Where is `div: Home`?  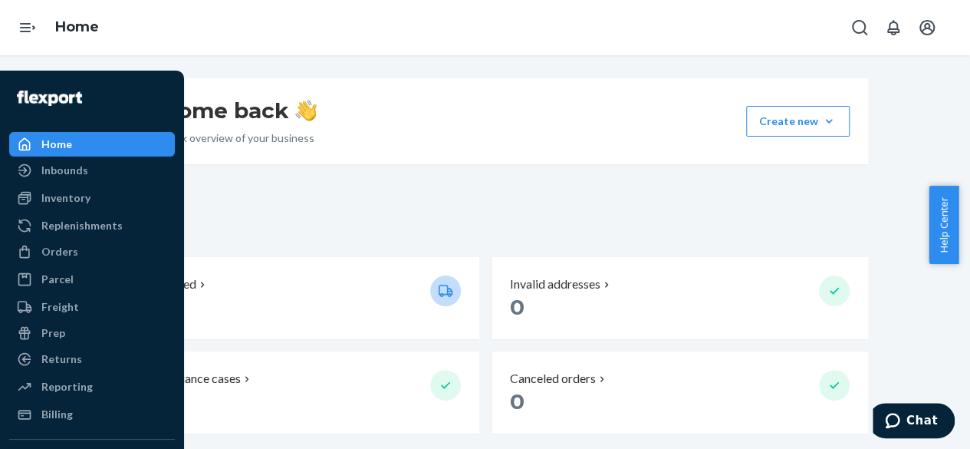 div: Home is located at coordinates (57, 144).